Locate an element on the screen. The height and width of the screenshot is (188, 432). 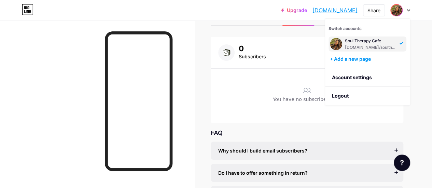
div: Soul Therapy Cafe is located at coordinates (371, 41).